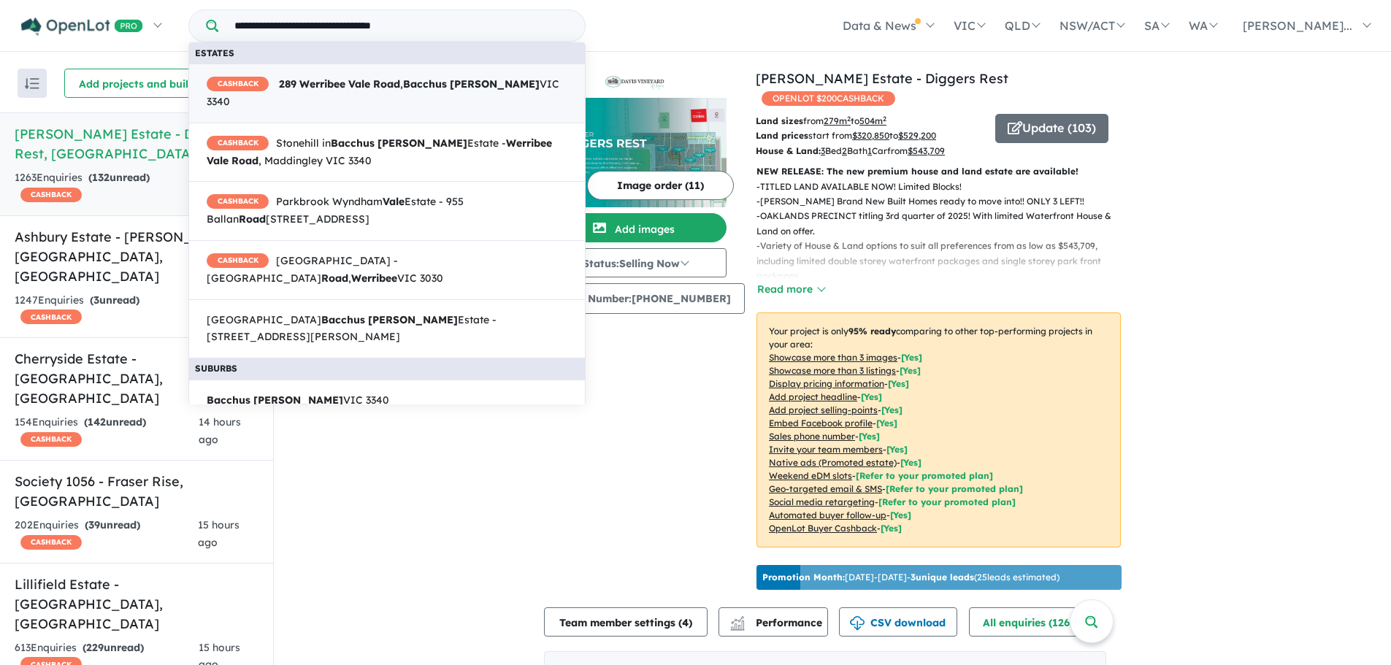 The image size is (1391, 665). Describe the element at coordinates (821, 423) in the screenshot. I see `u: Embed Facebook profile` at that location.